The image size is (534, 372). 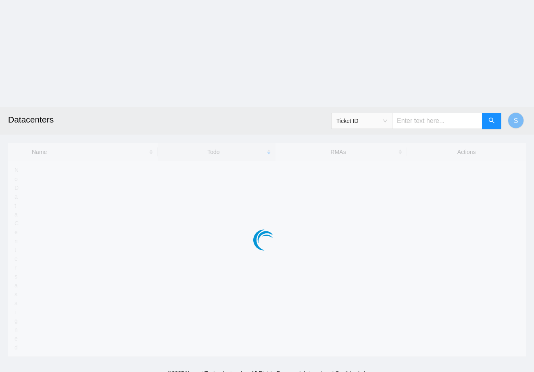 I want to click on button: search, so click(x=492, y=121).